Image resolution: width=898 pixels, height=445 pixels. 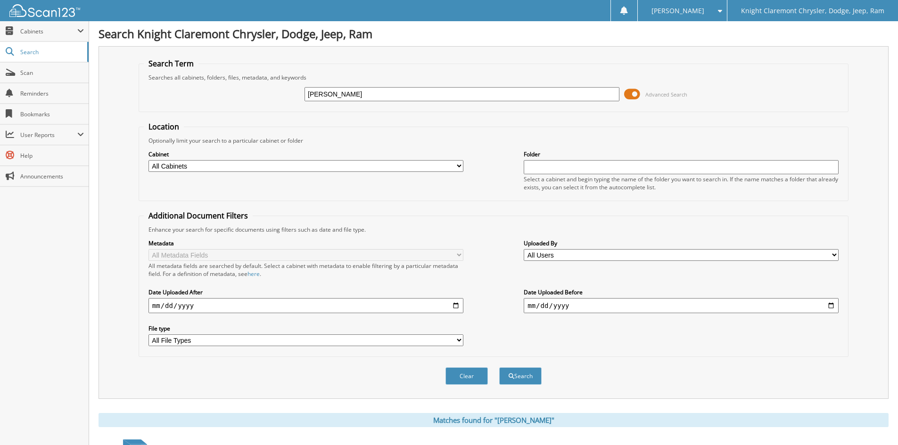 What do you see at coordinates (163, 127) in the screenshot?
I see `legend: Location` at bounding box center [163, 127].